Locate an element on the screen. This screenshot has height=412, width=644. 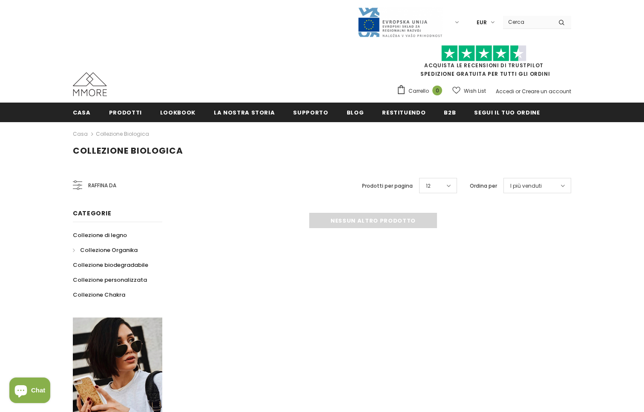
span: La nostra storia is located at coordinates (244, 112).